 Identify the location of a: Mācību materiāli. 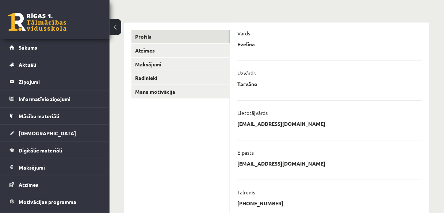
(55, 116).